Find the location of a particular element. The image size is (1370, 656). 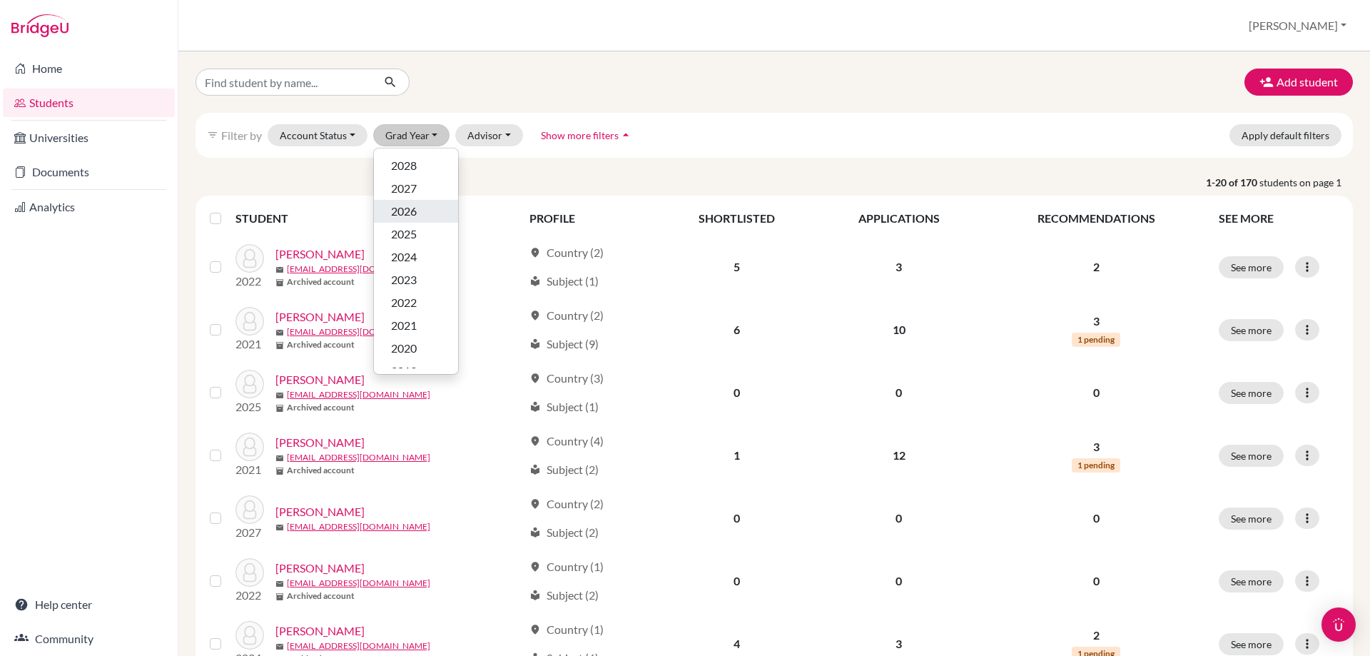

img: Amadio, Franco is located at coordinates (250, 258).